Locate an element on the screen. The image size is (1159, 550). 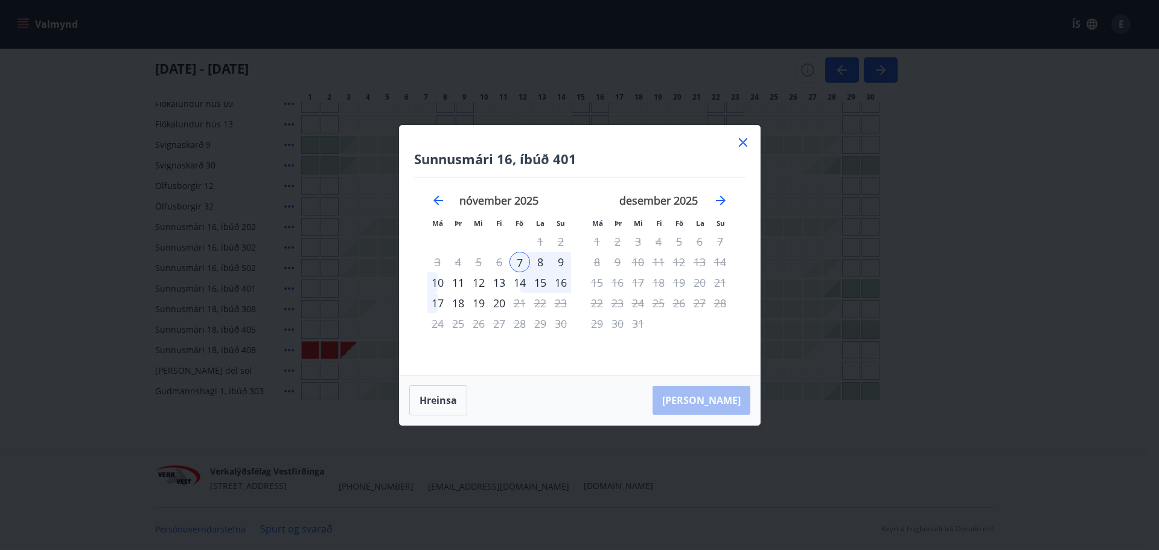
td: Choose þriðjudagur, 11. nóvember 2025 as your check-out date. It’s available. is located at coordinates (458, 282).